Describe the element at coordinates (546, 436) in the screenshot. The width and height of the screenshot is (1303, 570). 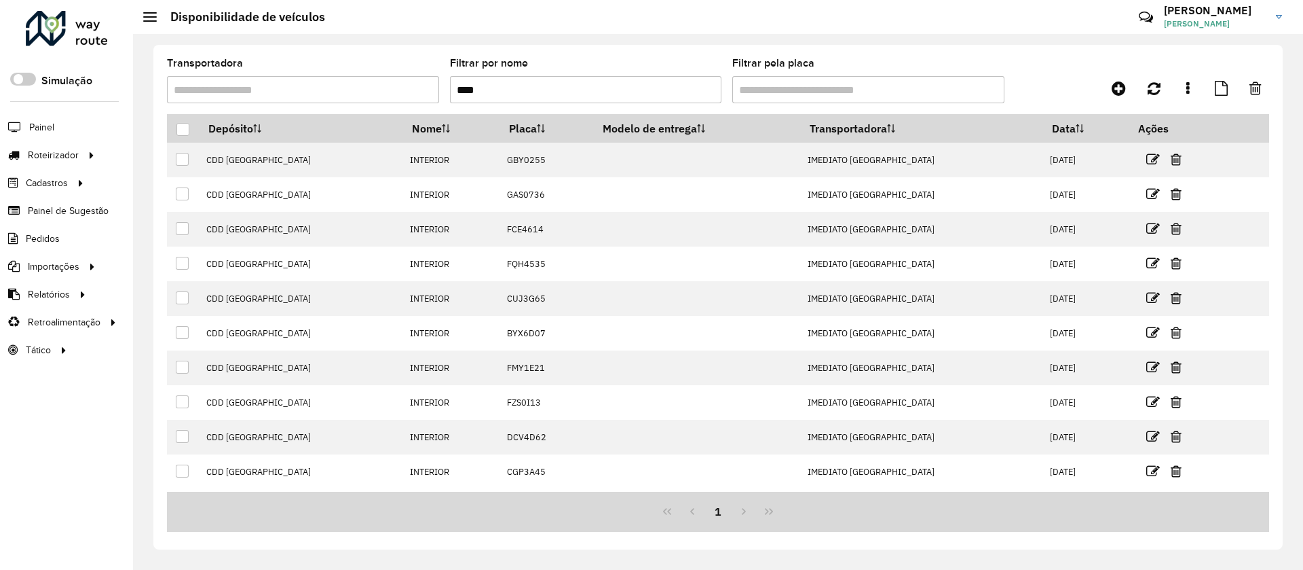
I see `td: DCV4D62` at that location.